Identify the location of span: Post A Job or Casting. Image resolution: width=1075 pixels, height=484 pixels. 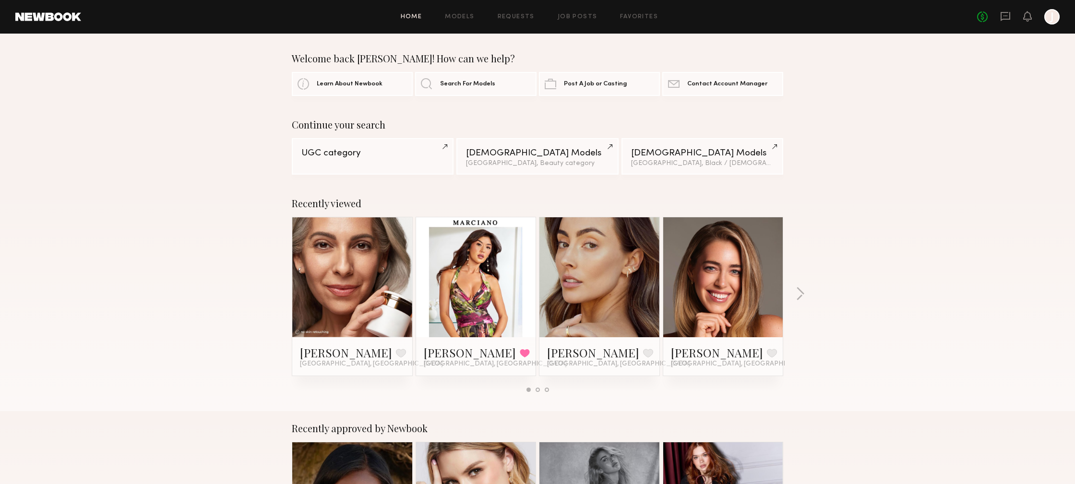
(595, 84).